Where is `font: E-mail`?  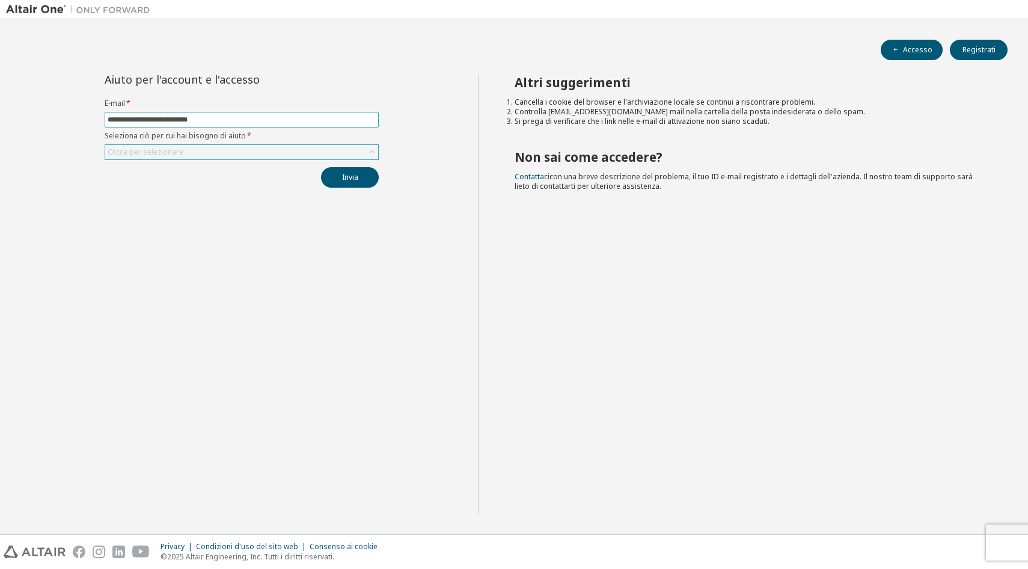
font: E-mail is located at coordinates (115, 103).